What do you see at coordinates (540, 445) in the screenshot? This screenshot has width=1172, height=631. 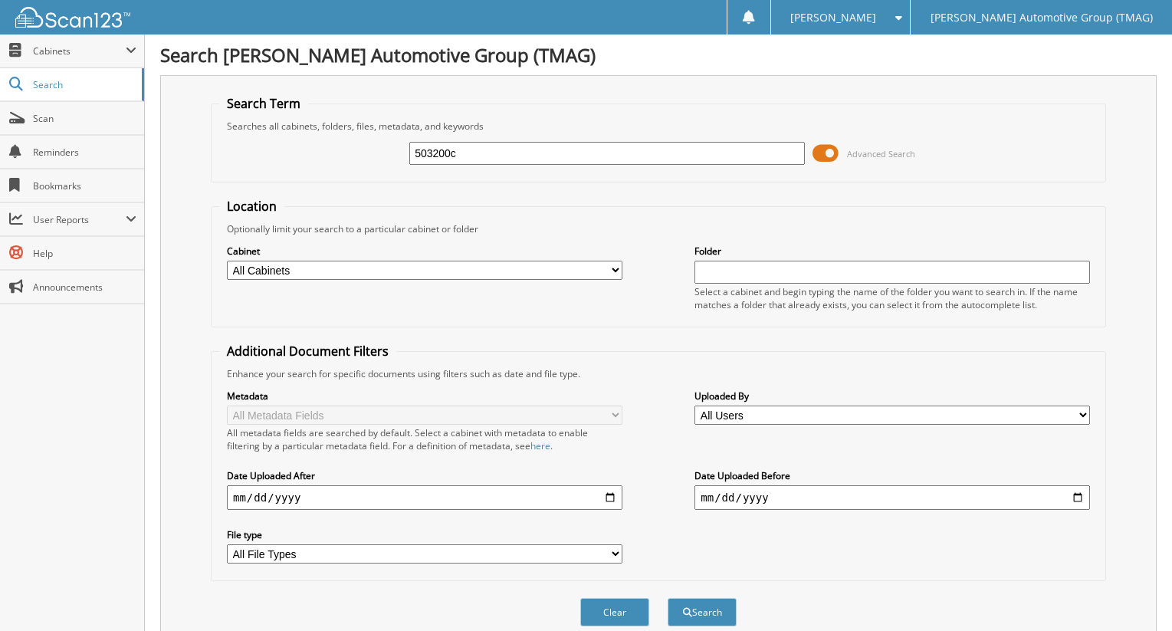 I see `a: here` at bounding box center [540, 445].